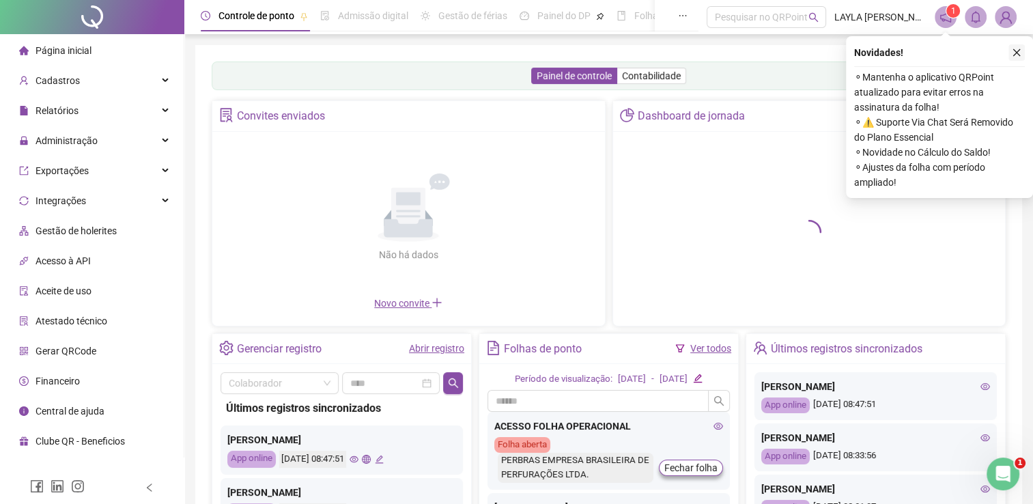  What do you see at coordinates (523, 445) in the screenshot?
I see `div: Folha aberta` at bounding box center [523, 445].